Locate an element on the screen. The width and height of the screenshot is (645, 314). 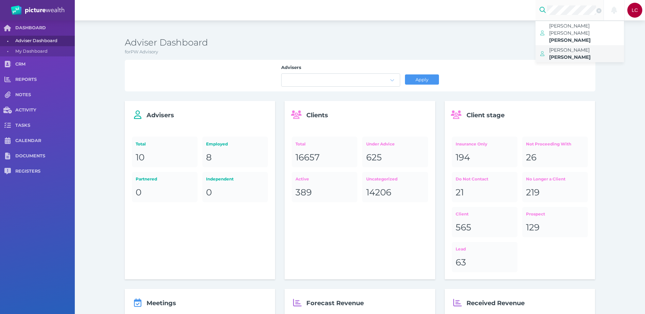
span: Meetings is located at coordinates (161, 303).